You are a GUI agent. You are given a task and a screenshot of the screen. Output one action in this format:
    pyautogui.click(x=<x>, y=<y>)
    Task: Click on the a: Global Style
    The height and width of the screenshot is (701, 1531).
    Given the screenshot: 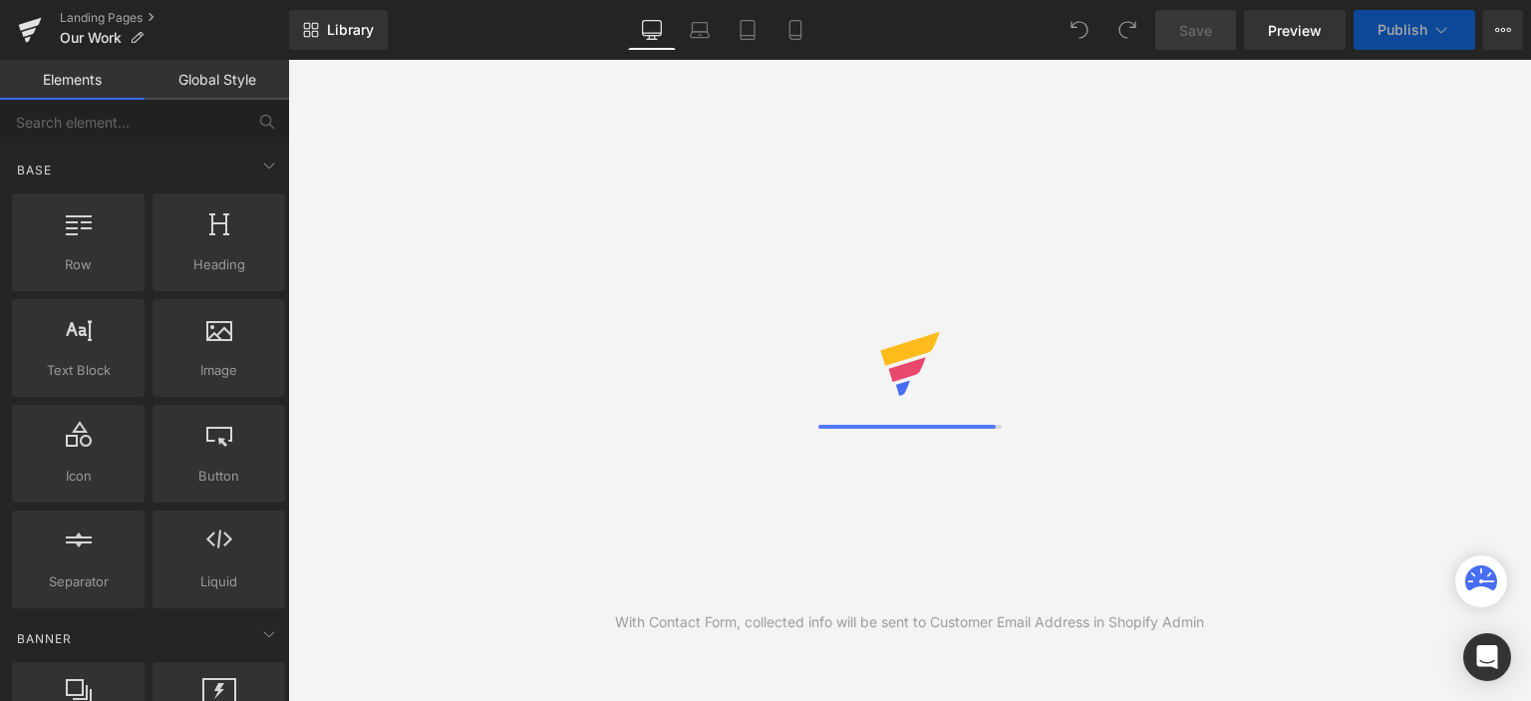 What is the action you would take?
    pyautogui.click(x=216, y=80)
    